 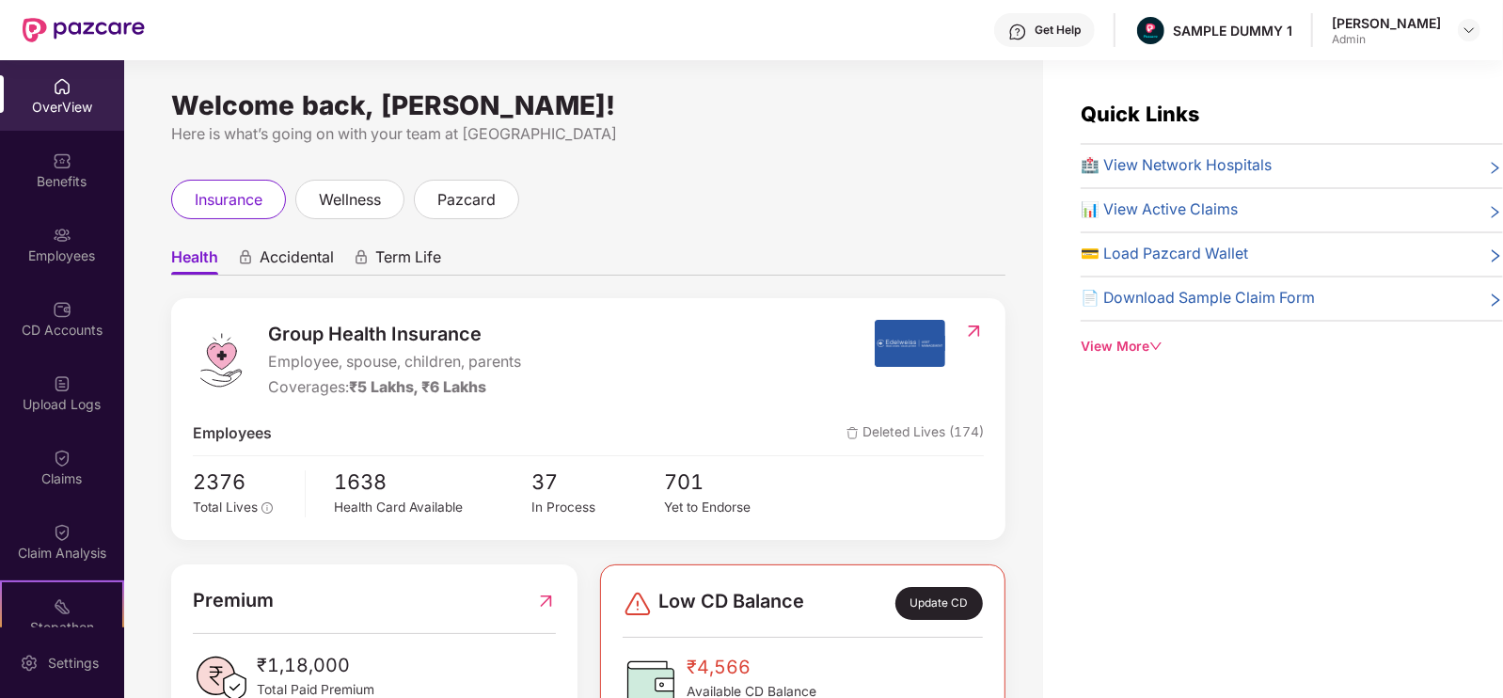 What do you see at coordinates (394, 362) in the screenshot?
I see `span: Employee, spouse, children, parents` at bounding box center [394, 362].